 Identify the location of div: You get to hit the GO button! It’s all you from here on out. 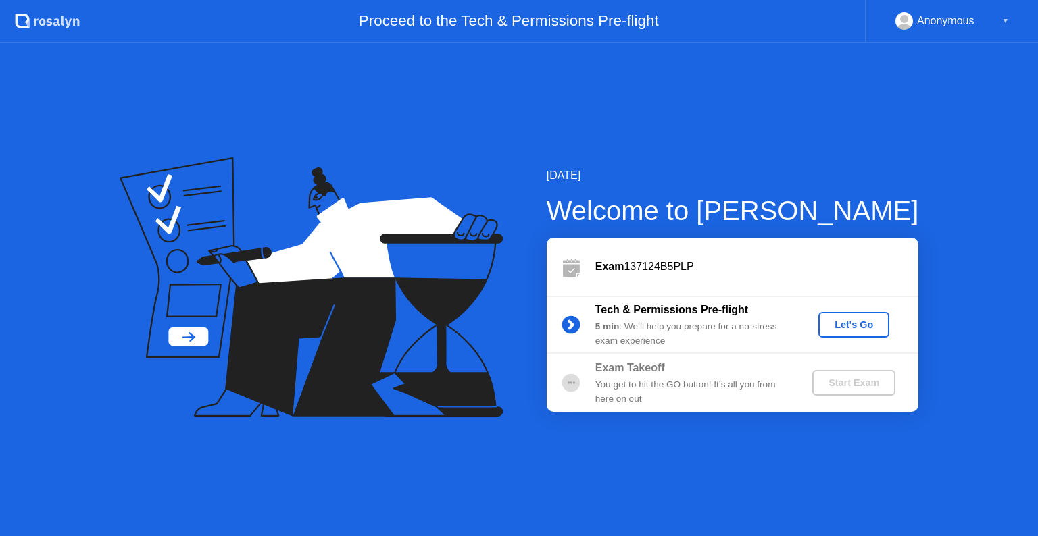
(692, 392).